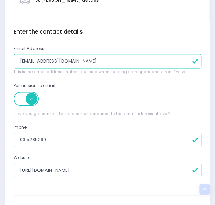  What do you see at coordinates (34, 86) in the screenshot?
I see `label: Permission to email` at bounding box center [34, 86].